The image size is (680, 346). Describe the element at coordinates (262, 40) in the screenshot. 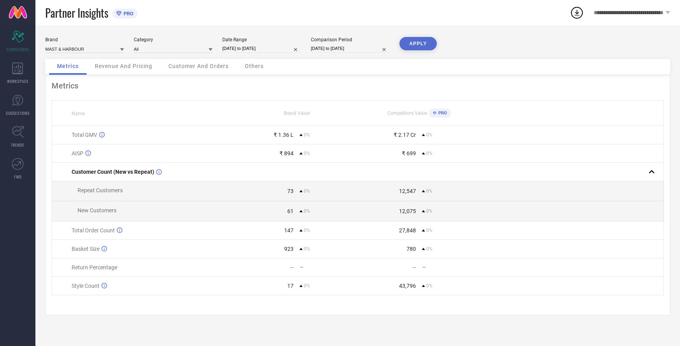

I see `div: Date Range` at that location.